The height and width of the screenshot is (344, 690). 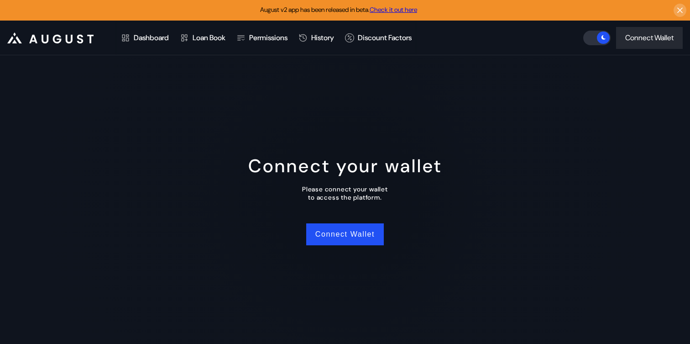 I want to click on div: Loan Book, so click(x=209, y=37).